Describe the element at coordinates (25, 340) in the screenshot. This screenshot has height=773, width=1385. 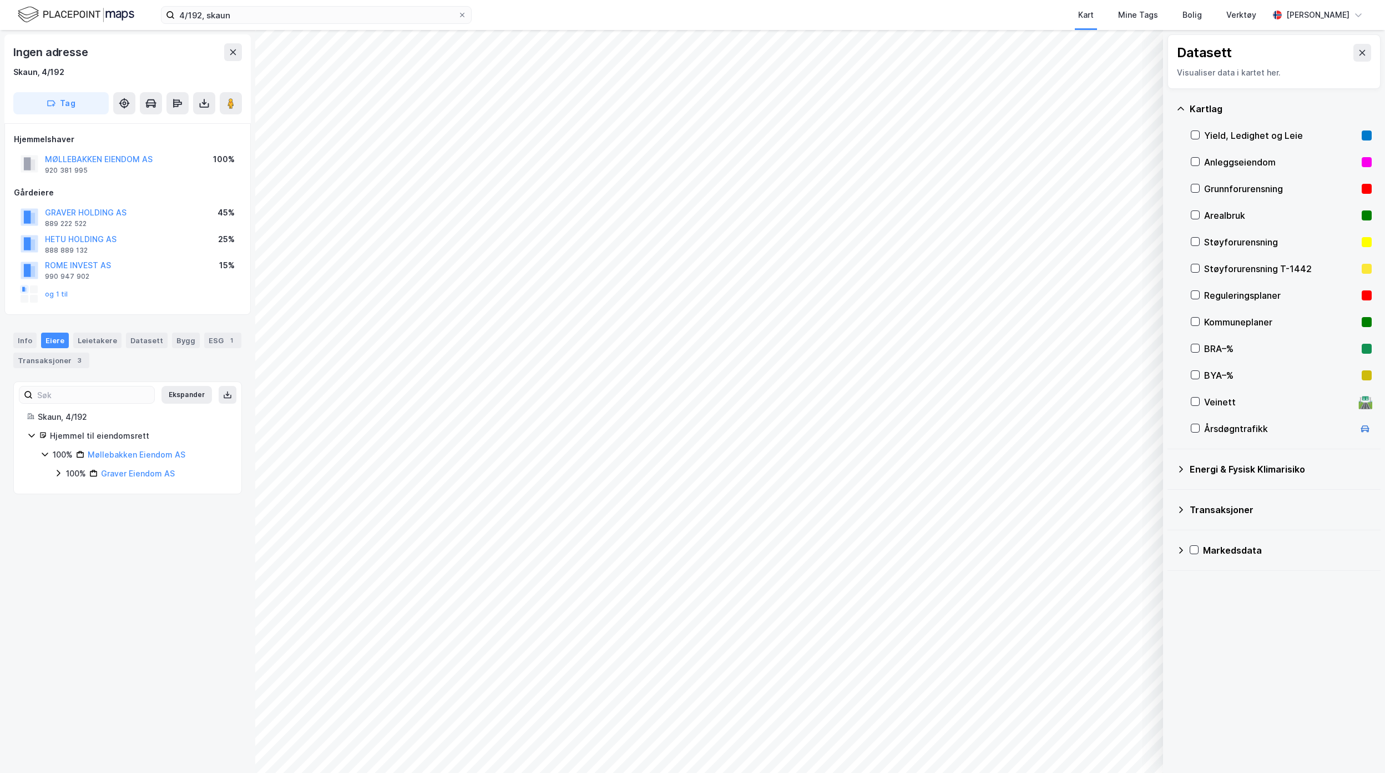
I see `div: Info` at that location.